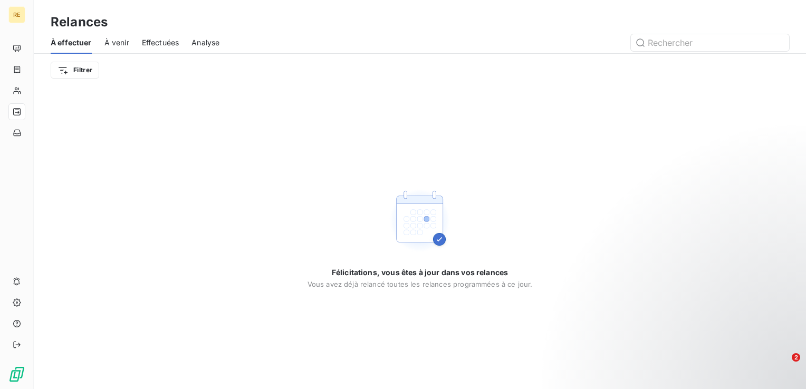 This screenshot has height=389, width=806. What do you see at coordinates (117, 43) in the screenshot?
I see `span: À venir` at bounding box center [117, 43].